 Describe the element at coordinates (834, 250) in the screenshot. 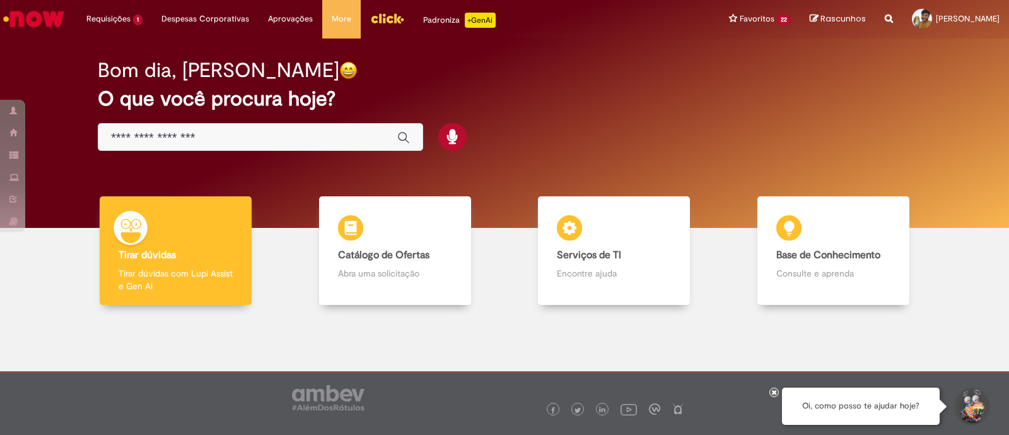

I see `a: Base de Conhecimento Consulte e aprenda` at that location.